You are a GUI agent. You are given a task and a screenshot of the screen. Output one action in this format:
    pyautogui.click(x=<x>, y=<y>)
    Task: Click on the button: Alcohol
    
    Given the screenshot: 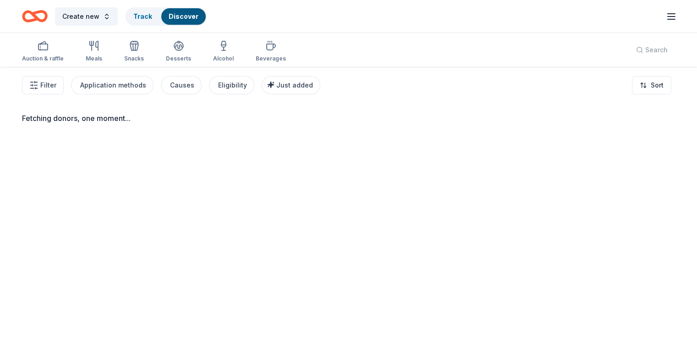 What is the action you would take?
    pyautogui.click(x=223, y=52)
    